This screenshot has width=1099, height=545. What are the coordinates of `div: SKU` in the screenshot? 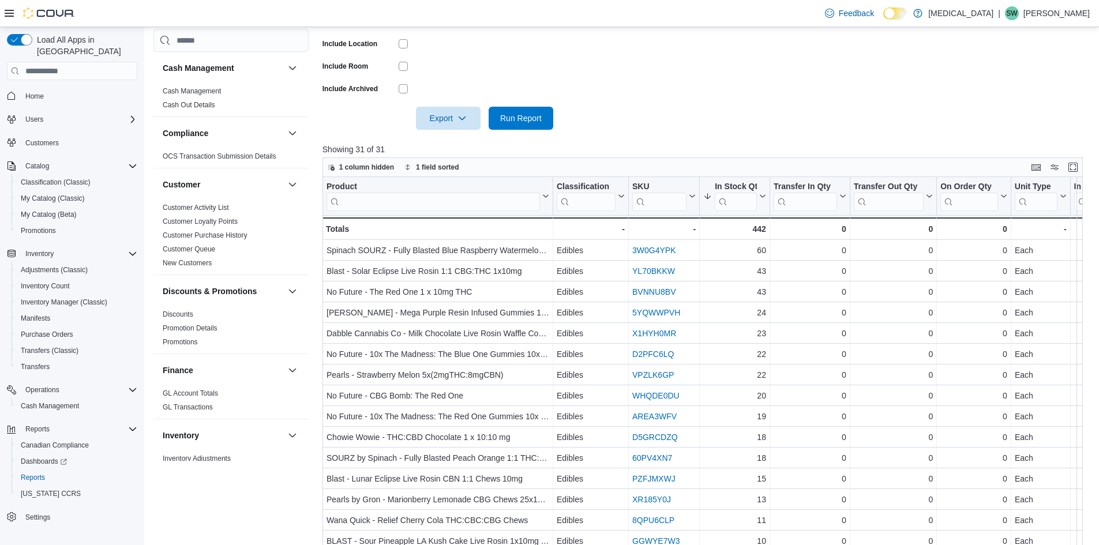 It's located at (660, 187).